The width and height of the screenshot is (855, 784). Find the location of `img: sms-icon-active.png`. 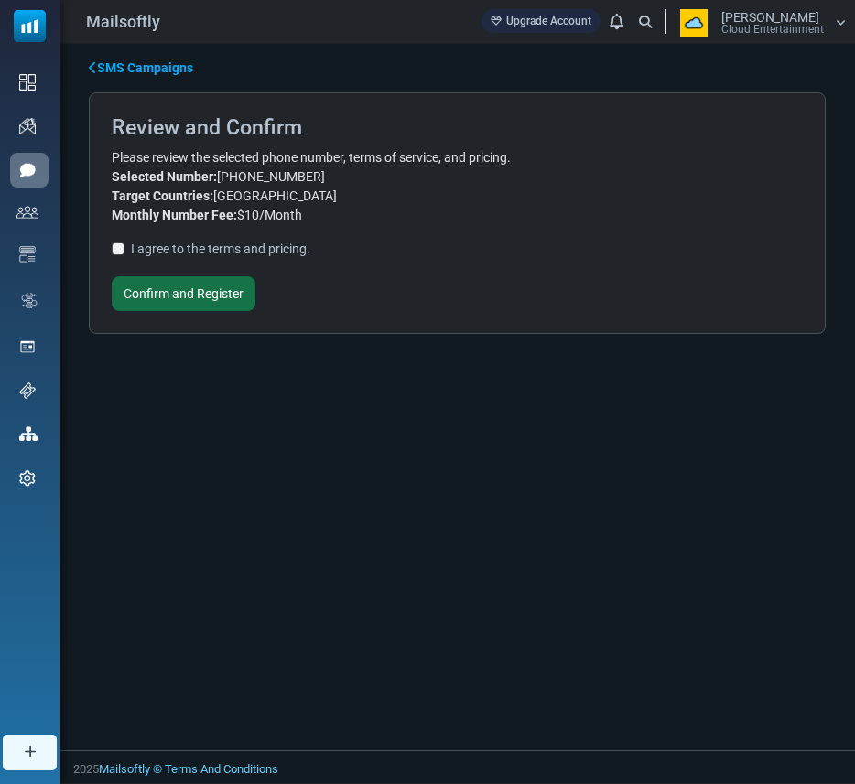

img: sms-icon-active.png is located at coordinates (27, 170).